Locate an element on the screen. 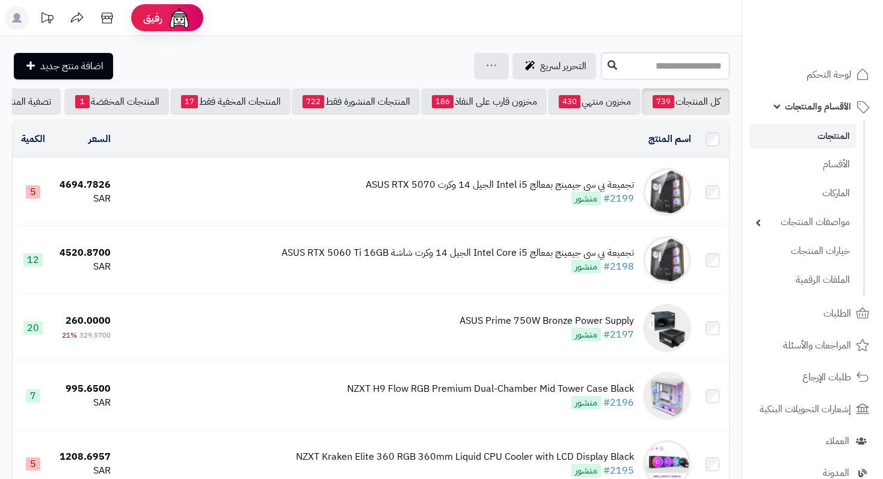 This screenshot has width=883, height=479. span: المراجعات والأسئلة is located at coordinates (817, 345).